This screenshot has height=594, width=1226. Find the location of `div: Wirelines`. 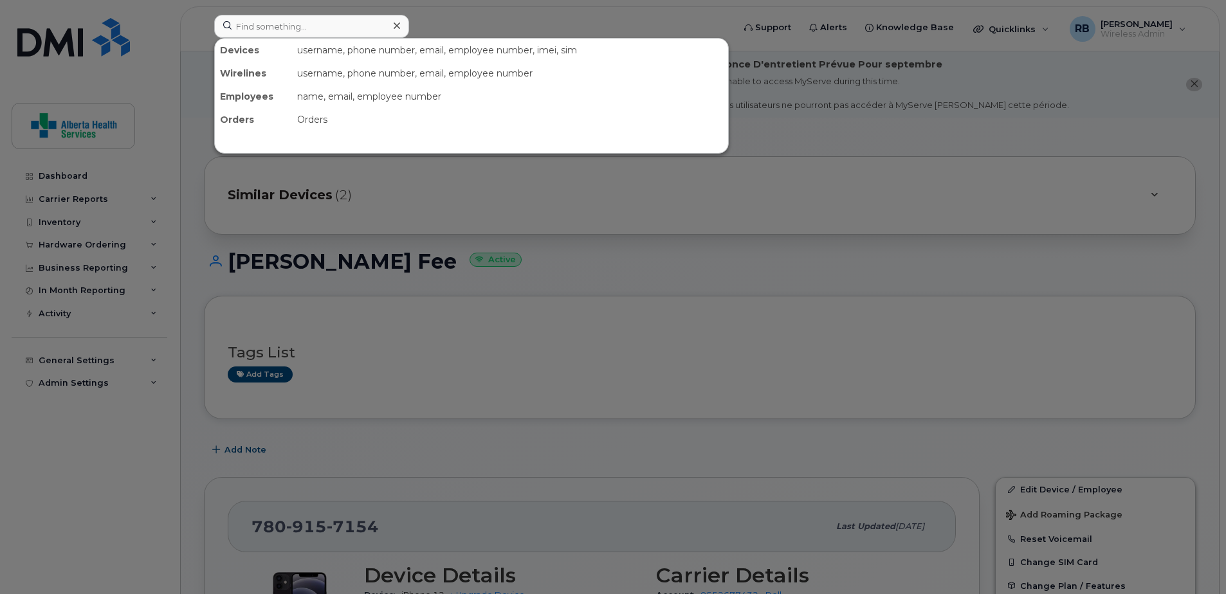

div: Wirelines is located at coordinates (253, 73).